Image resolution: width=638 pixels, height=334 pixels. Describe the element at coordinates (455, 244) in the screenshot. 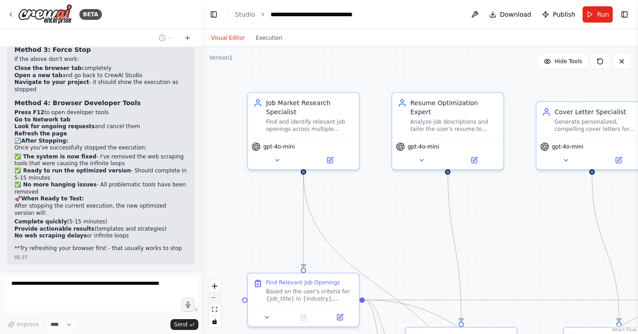

I see `g: Edge from 8b88afe9-125a-4384-83c1-69844ae629cb to ad381c3c-6551-4100-926b-fa22fb614768` at that location.